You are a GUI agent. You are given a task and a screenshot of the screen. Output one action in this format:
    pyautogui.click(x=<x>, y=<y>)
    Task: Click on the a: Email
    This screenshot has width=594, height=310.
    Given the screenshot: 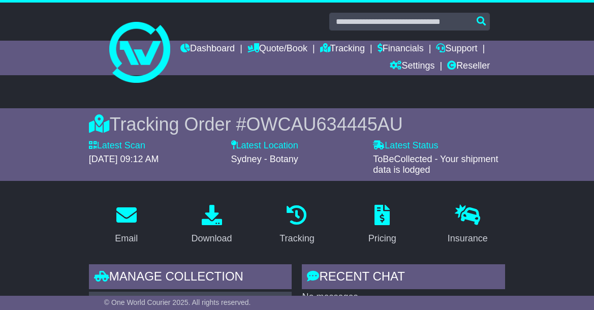 What is the action you would take?
    pyautogui.click(x=126, y=225)
    